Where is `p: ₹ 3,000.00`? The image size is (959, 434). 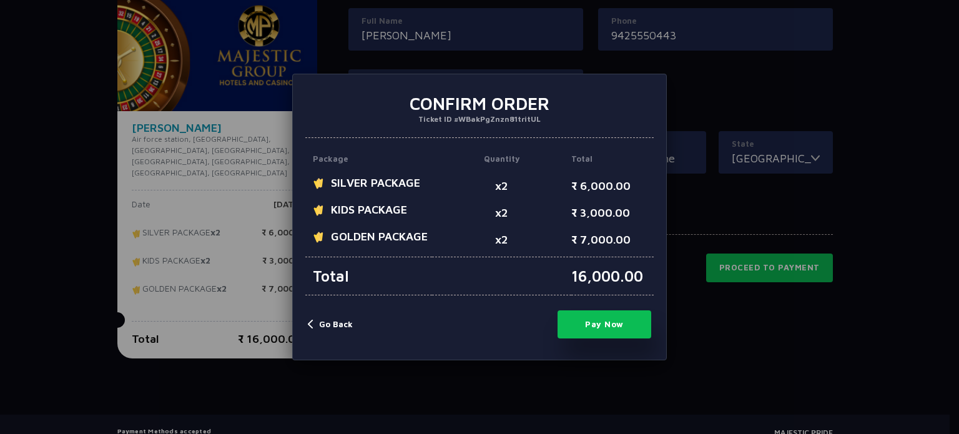
p: ₹ 3,000.00 is located at coordinates (612, 216).